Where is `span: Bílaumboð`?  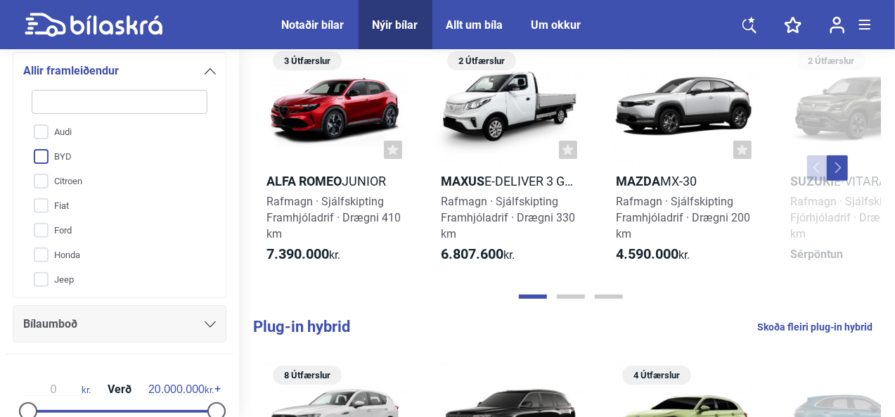 span: Bílaumboð is located at coordinates (50, 324).